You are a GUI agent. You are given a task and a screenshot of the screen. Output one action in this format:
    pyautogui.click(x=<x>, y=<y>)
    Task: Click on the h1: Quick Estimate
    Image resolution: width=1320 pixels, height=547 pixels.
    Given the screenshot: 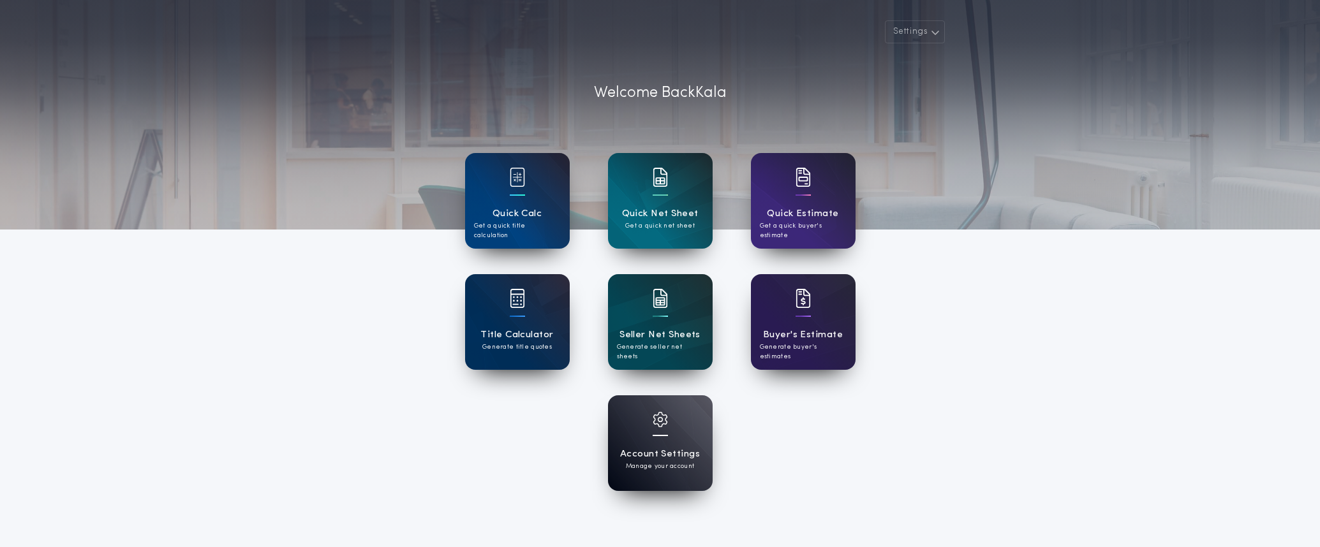 What is the action you would take?
    pyautogui.click(x=803, y=214)
    